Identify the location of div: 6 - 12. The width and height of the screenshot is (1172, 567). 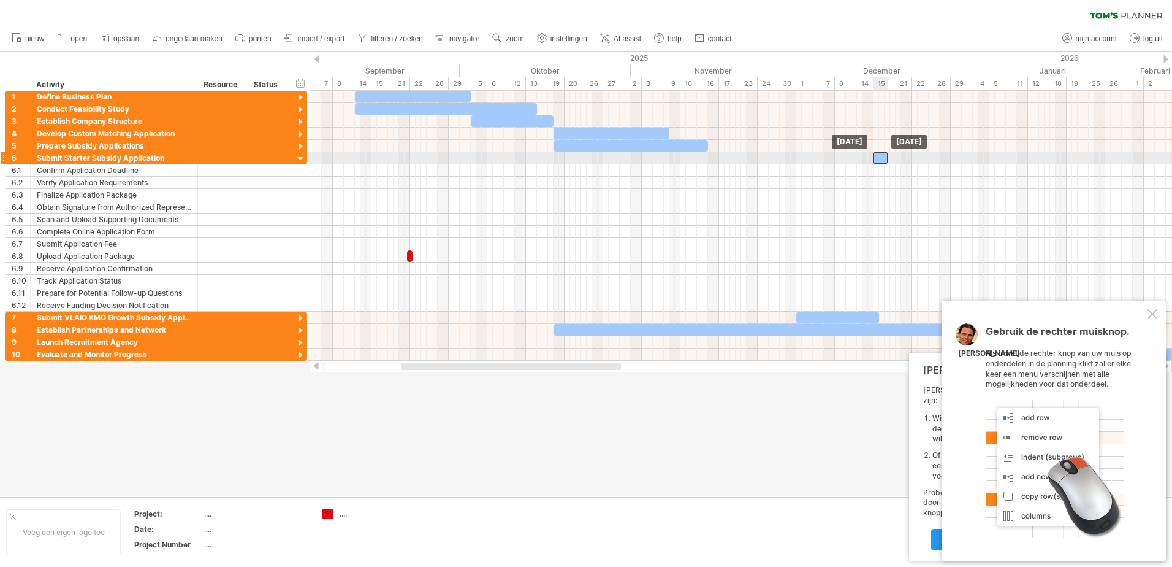
(506, 83).